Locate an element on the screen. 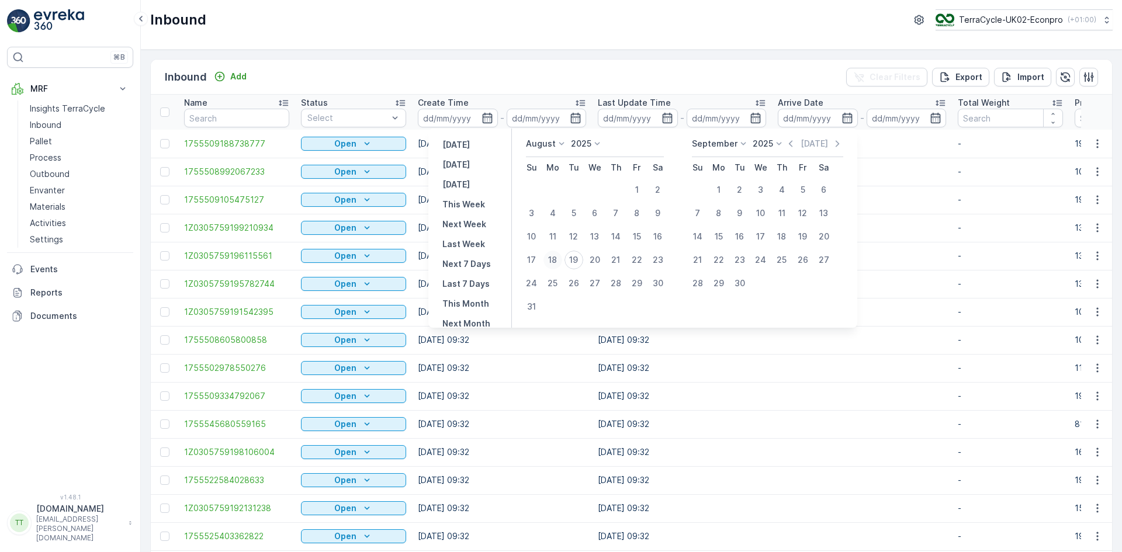 The height and width of the screenshot is (552, 1122). div: 11 is located at coordinates (782, 213).